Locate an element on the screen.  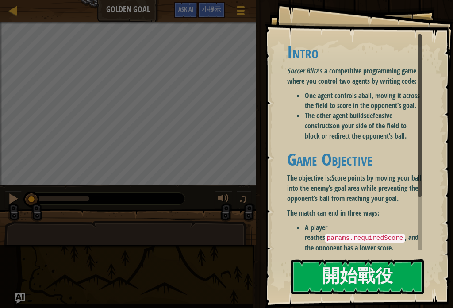
code: params.requiredScore is located at coordinates (365, 238).